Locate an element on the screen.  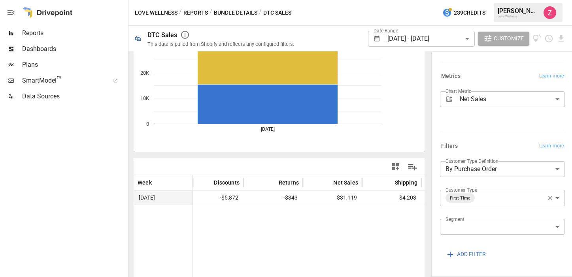
span: Net Sales is located at coordinates (345, 183).